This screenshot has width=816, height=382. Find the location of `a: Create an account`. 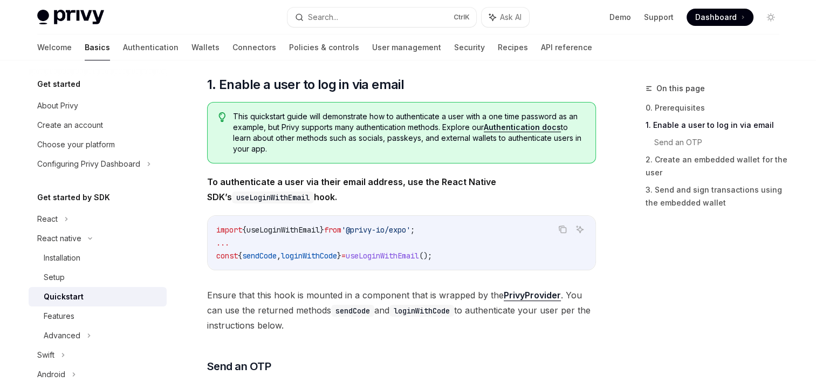

a: Create an account is located at coordinates (98, 125).